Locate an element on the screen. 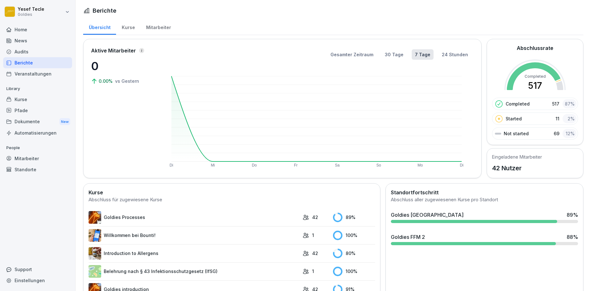  p: vs Gestern is located at coordinates (127, 81).